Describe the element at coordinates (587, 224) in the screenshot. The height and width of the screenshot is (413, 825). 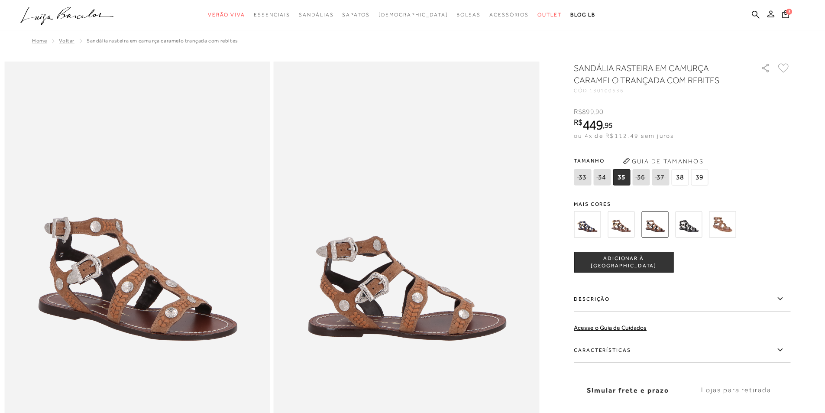
I see `img: SANDÁLIA RASTEIRA EM CAMURÇA AZUL NAVAL TRANÇADA COM REBITES` at that location.